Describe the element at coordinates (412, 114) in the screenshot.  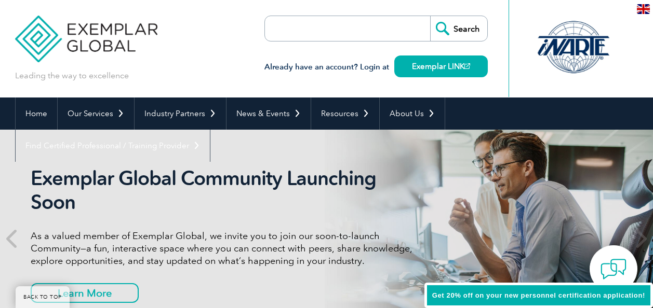
I see `a: About Us` at that location.